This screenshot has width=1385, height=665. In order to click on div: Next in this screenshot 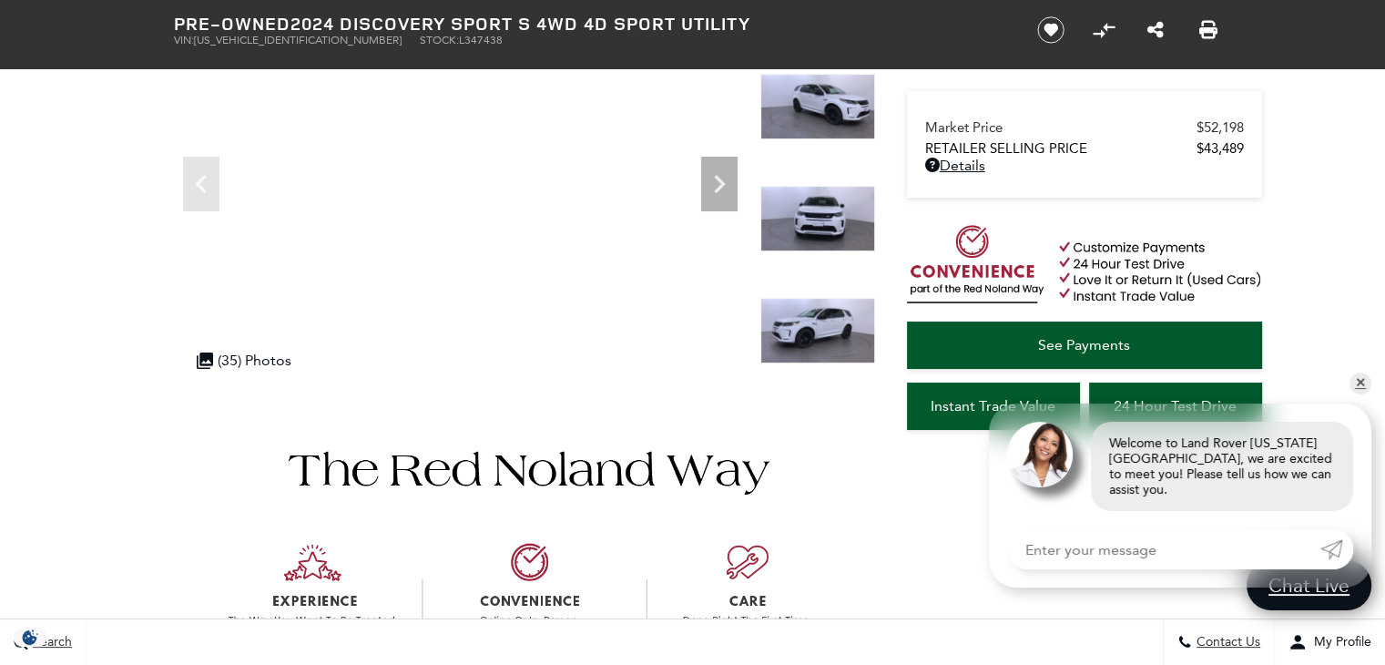, I will do `click(719, 184)`.